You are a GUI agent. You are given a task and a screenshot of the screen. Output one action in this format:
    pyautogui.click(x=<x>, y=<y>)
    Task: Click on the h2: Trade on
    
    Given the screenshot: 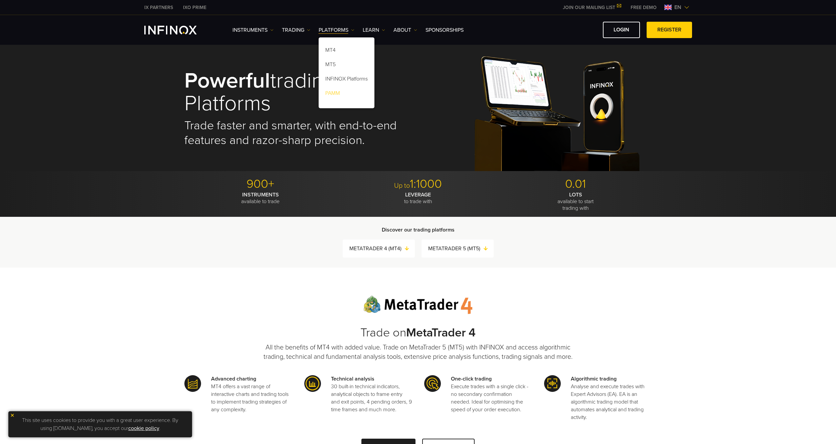 What is the action you would take?
    pyautogui.click(x=418, y=333)
    